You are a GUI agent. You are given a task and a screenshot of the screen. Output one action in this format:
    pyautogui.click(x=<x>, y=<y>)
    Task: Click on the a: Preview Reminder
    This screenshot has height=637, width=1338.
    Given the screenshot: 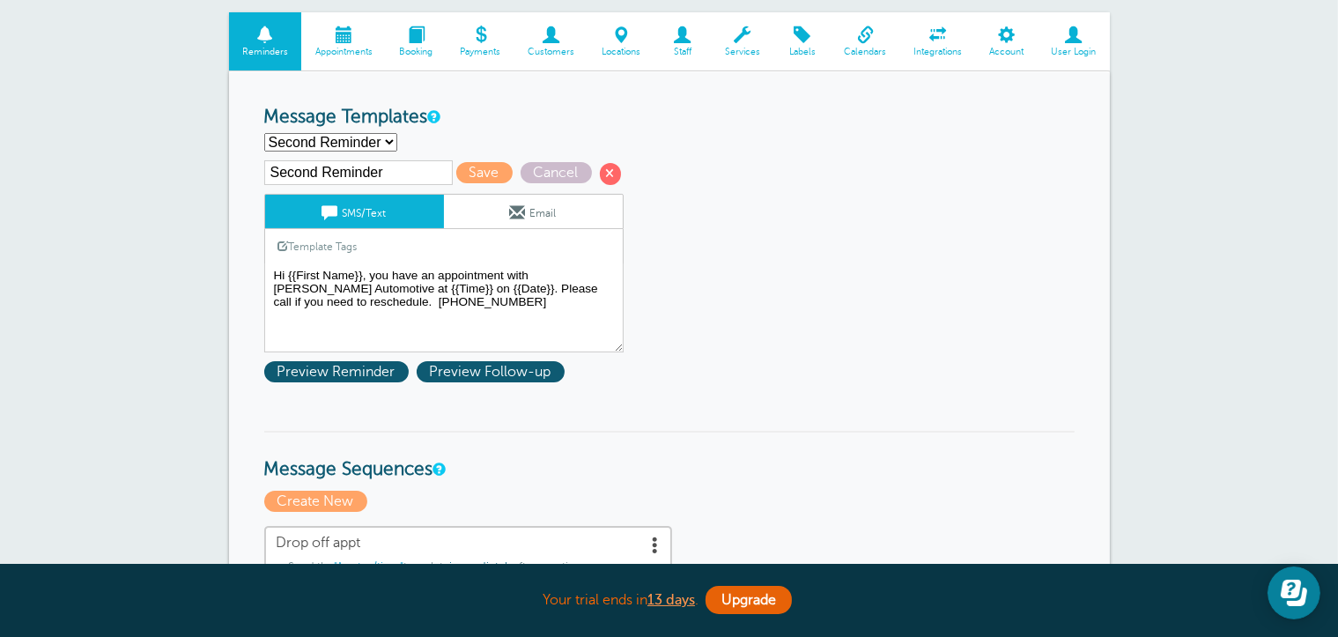 What is the action you would take?
    pyautogui.click(x=340, y=372)
    